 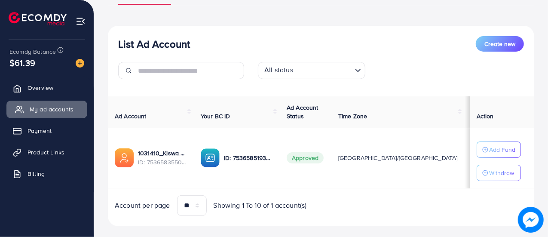 I want to click on span: Time Zone, so click(x=352, y=116).